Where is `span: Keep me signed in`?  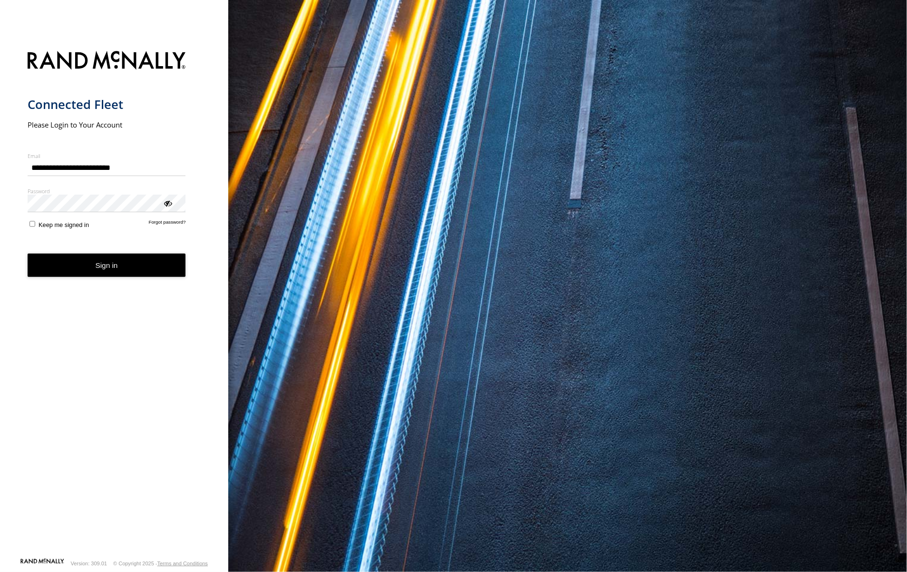
span: Keep me signed in is located at coordinates (64, 225).